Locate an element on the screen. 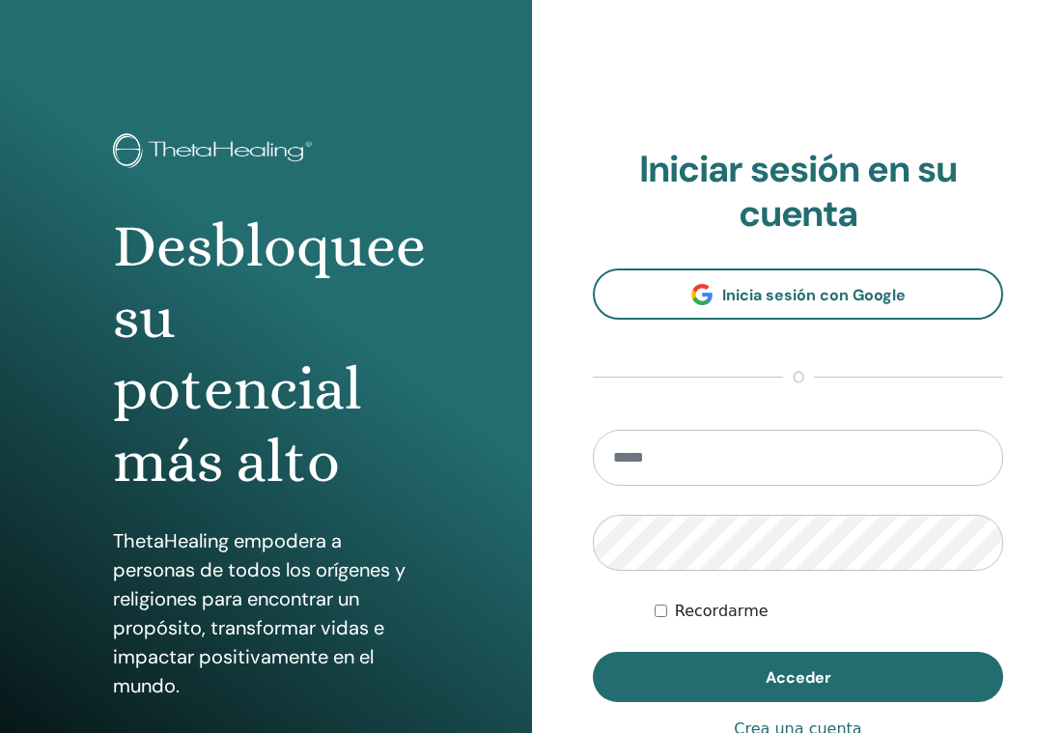 This screenshot has width=1064, height=733. span: o is located at coordinates (799, 378).